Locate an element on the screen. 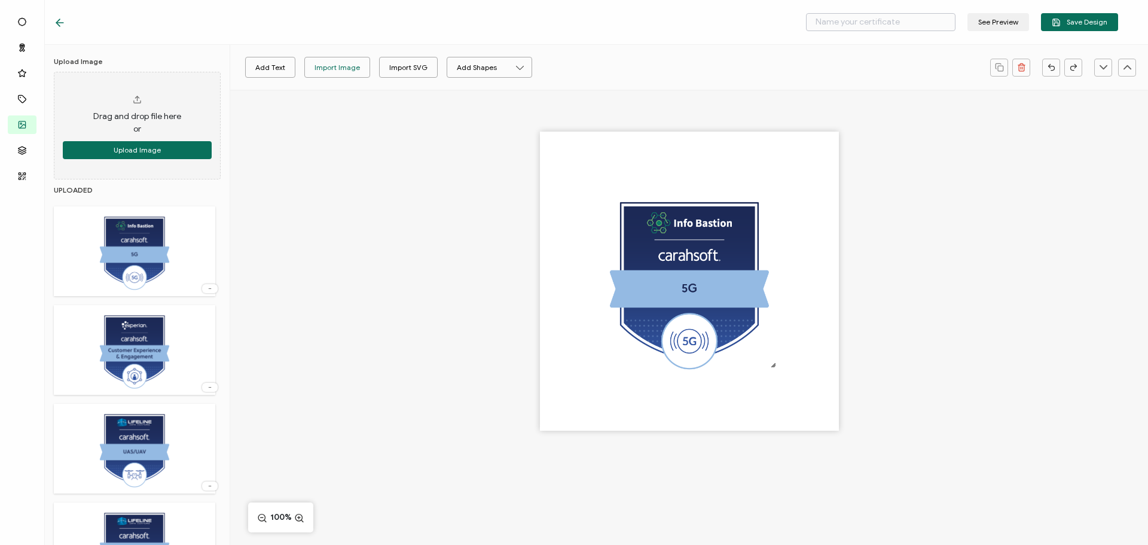  button: Upload Image is located at coordinates (137, 150).